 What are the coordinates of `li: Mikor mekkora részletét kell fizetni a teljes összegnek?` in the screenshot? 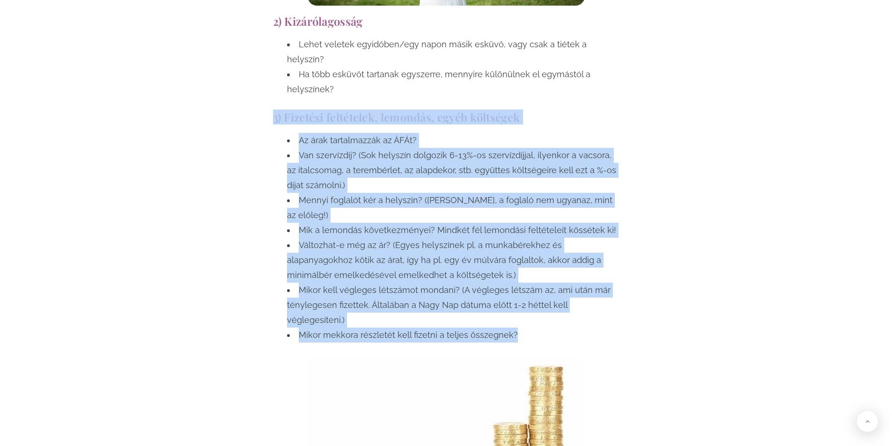 It's located at (453, 335).